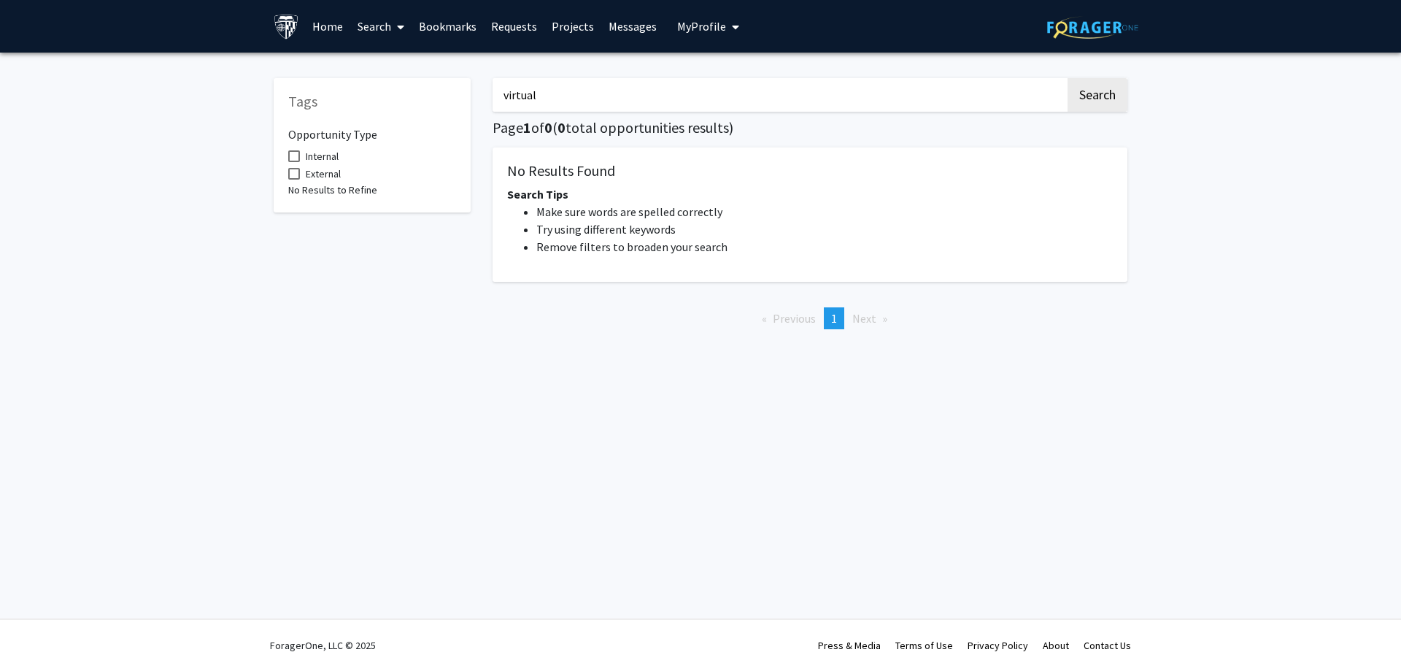 This screenshot has height=671, width=1401. What do you see at coordinates (924, 645) in the screenshot?
I see `a: Terms of Use` at bounding box center [924, 645].